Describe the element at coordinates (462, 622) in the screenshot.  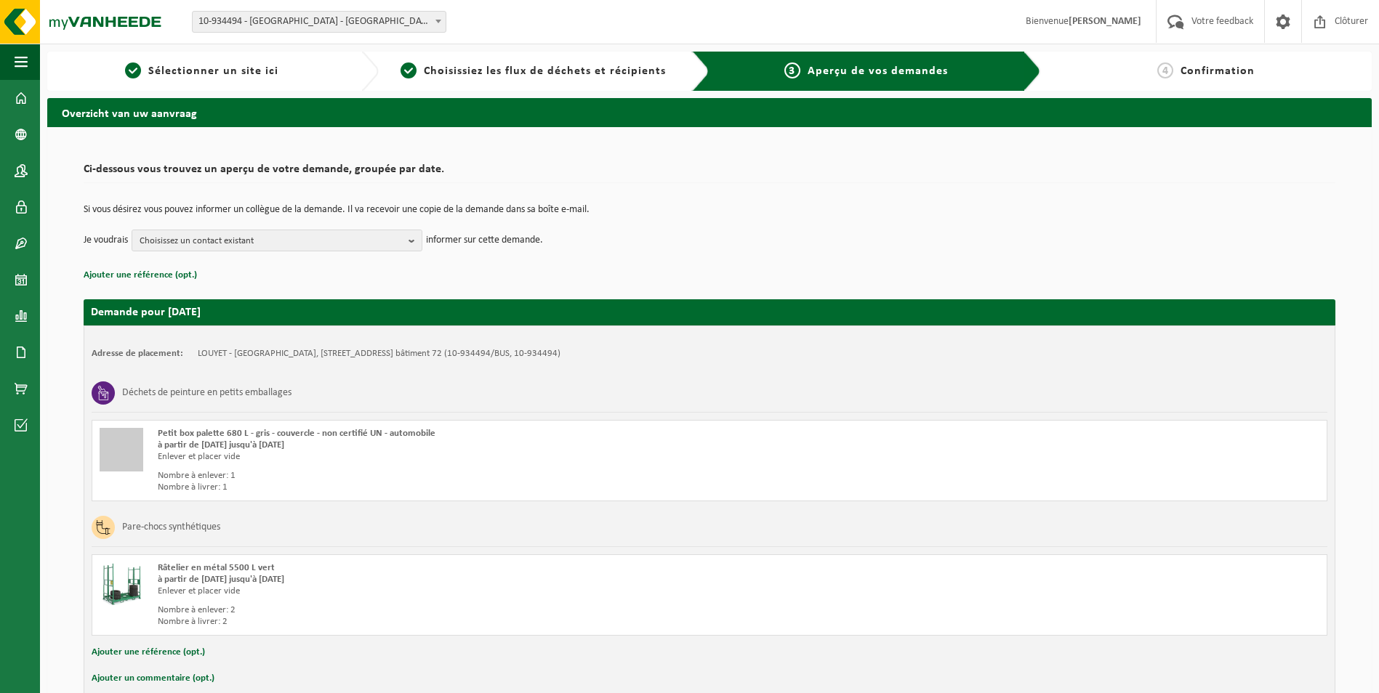
I see `div: Nombre à livrer: 2` at that location.